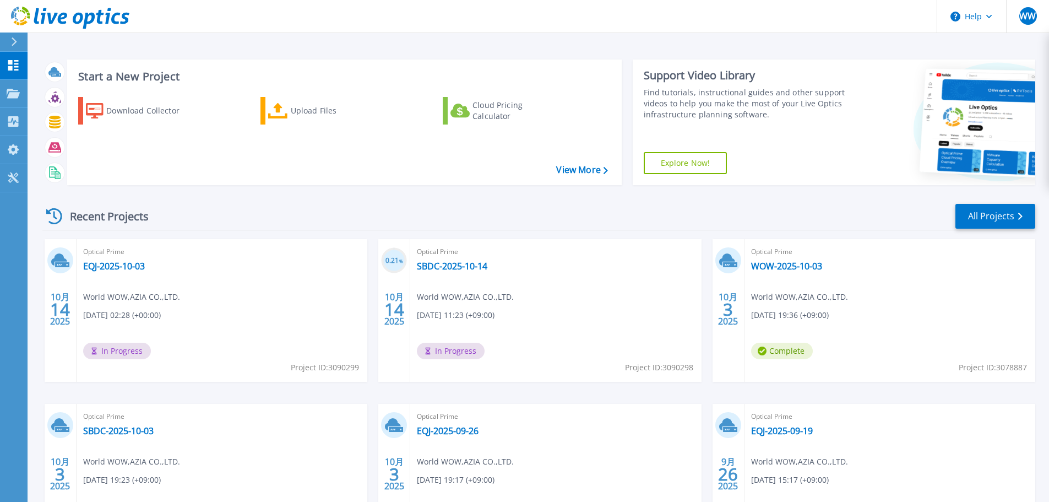 The height and width of the screenshot is (502, 1049). I want to click on a: SBDC-2025-10-14, so click(452, 266).